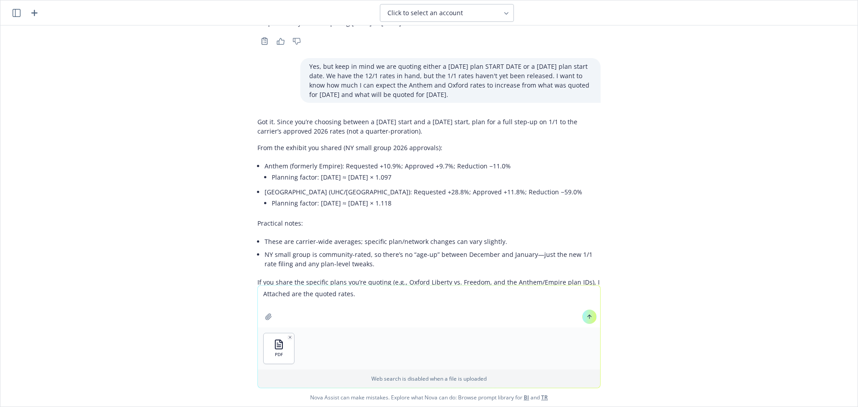 This screenshot has width=858, height=407. I want to click on span: Click to select an account, so click(425, 13).